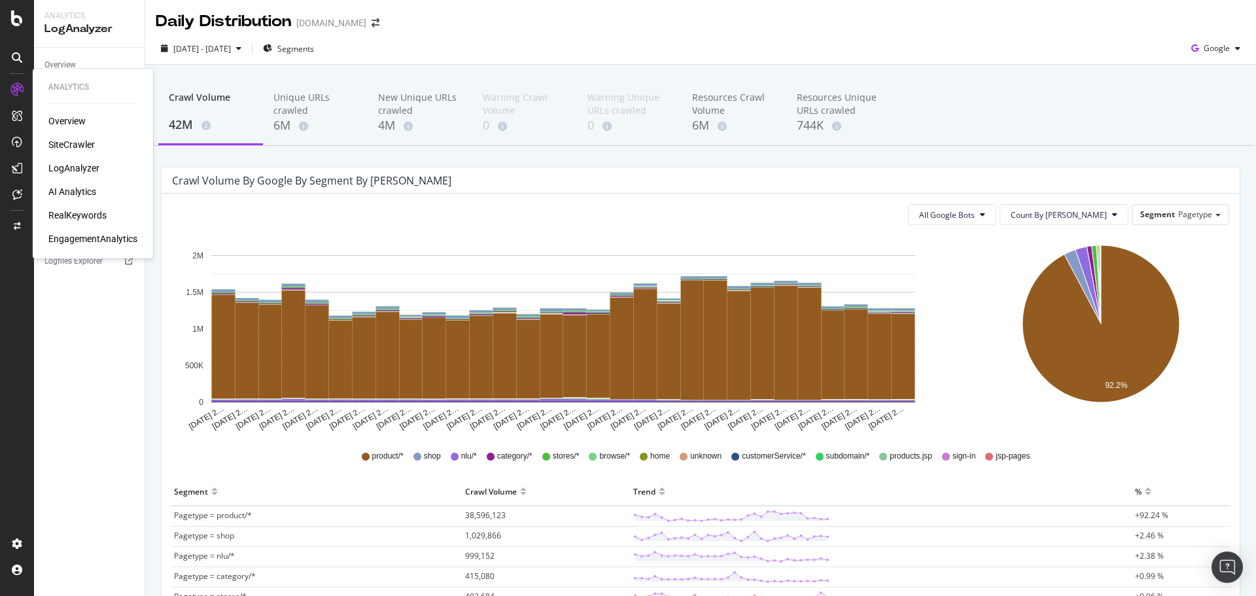 This screenshot has height=596, width=1256. I want to click on button: Segments, so click(288, 48).